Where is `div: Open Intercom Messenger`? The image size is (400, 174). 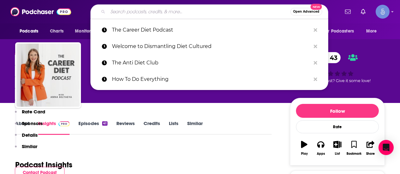
div: Open Intercom Messenger is located at coordinates (386, 148).